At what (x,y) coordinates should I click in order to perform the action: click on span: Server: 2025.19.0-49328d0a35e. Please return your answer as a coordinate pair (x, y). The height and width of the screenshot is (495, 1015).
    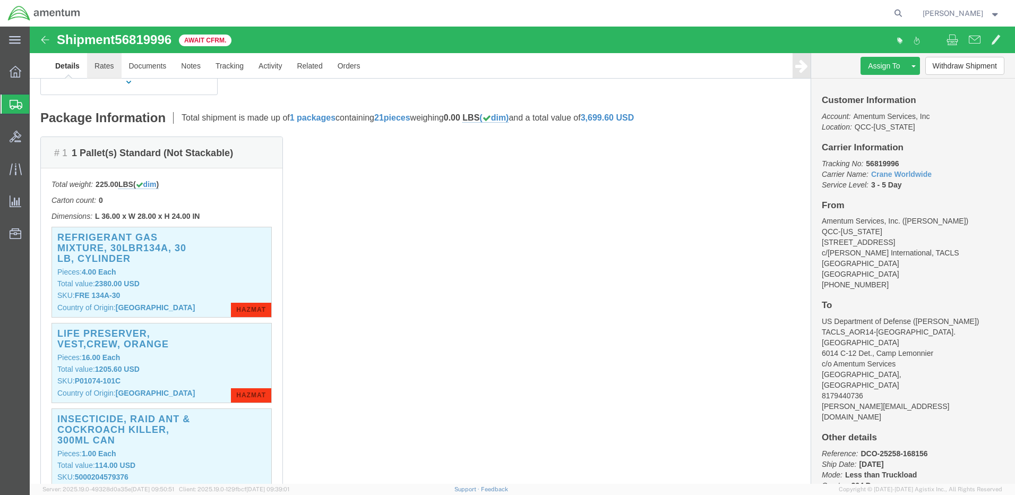
    Looking at the image, I should click on (108, 489).